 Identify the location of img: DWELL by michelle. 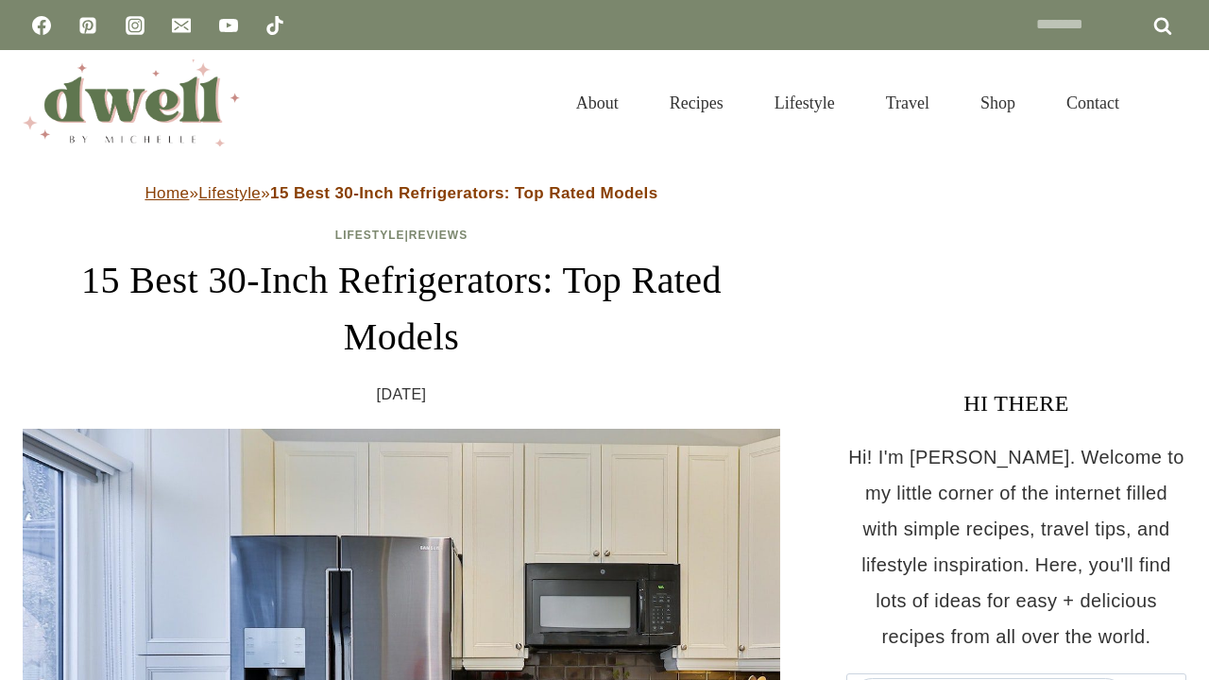
(131, 103).